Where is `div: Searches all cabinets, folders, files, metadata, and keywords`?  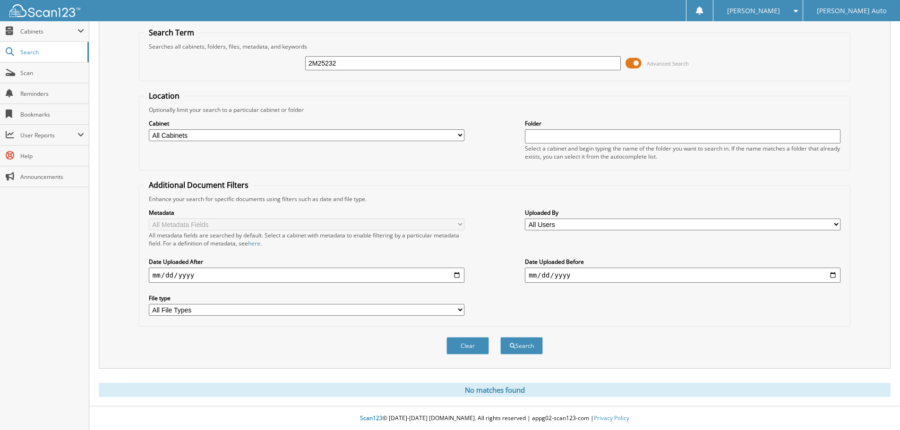
div: Searches all cabinets, folders, files, metadata, and keywords is located at coordinates (495, 46).